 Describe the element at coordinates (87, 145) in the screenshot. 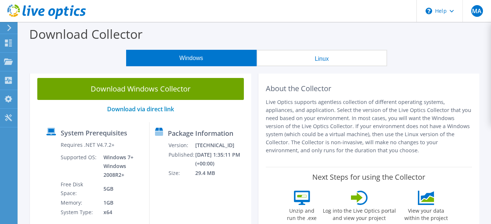

I see `label: Requires .NET V4.7.2+` at that location.